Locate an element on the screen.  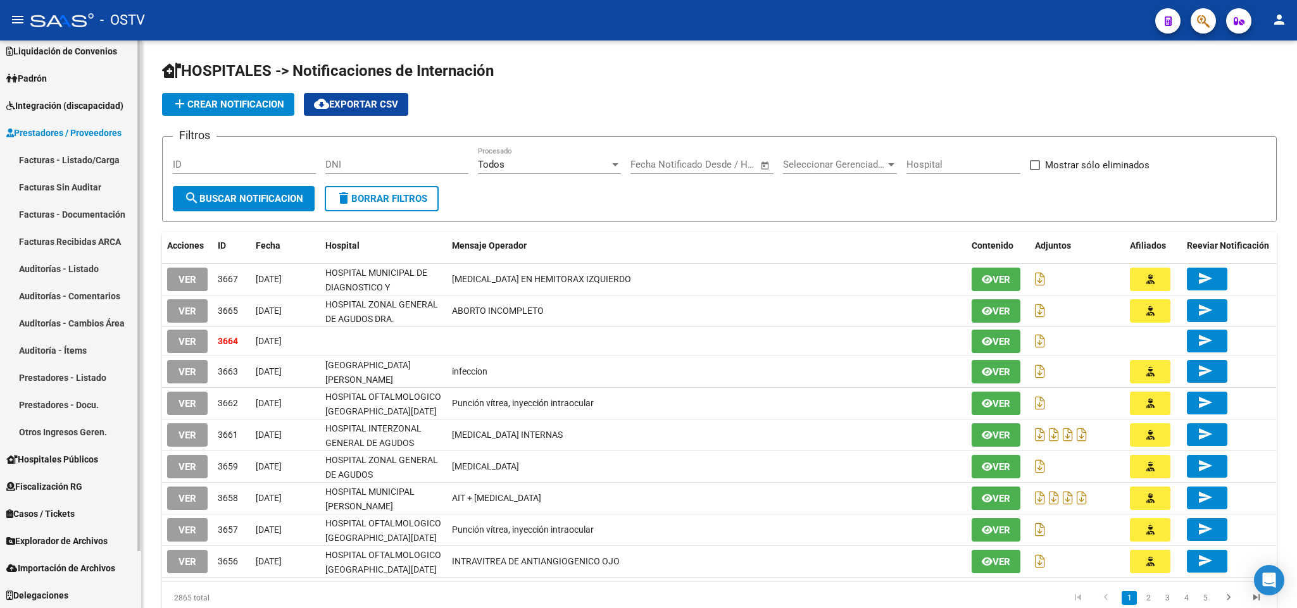
span: 3656 is located at coordinates (228, 562).